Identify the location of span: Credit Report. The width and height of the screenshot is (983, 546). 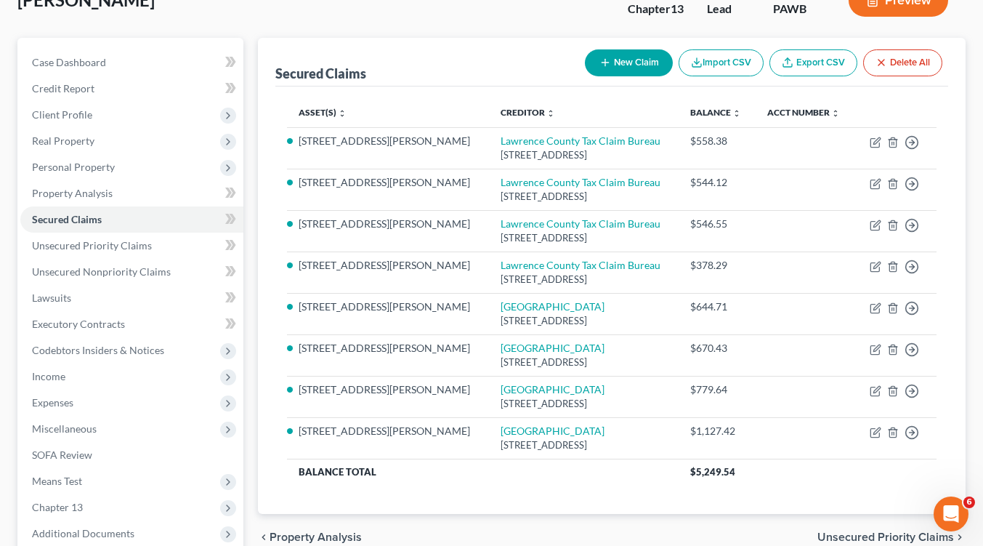
(63, 88).